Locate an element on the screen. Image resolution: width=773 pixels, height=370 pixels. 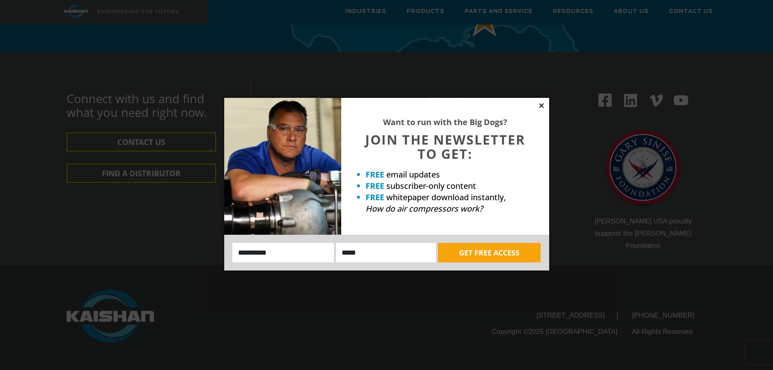
input: Email is located at coordinates (386, 253).